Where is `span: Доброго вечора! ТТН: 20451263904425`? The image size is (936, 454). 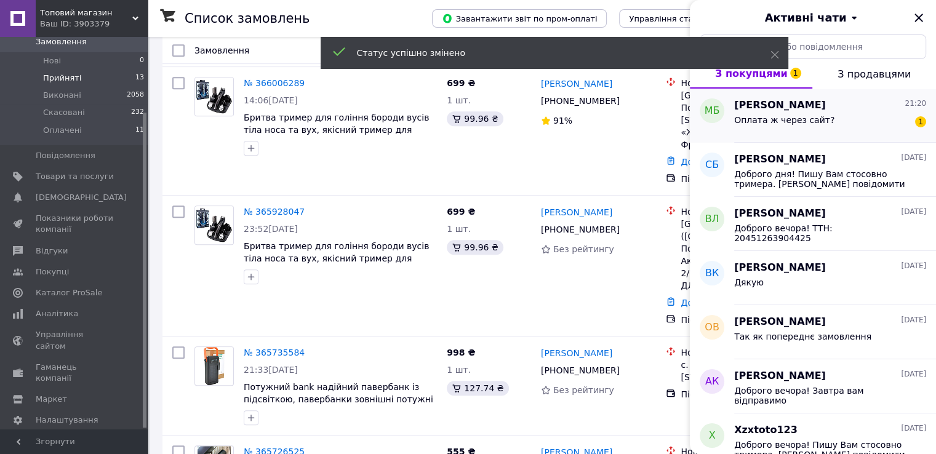 span: Доброго вечора! ТТН: 20451263904425 is located at coordinates (821, 233).